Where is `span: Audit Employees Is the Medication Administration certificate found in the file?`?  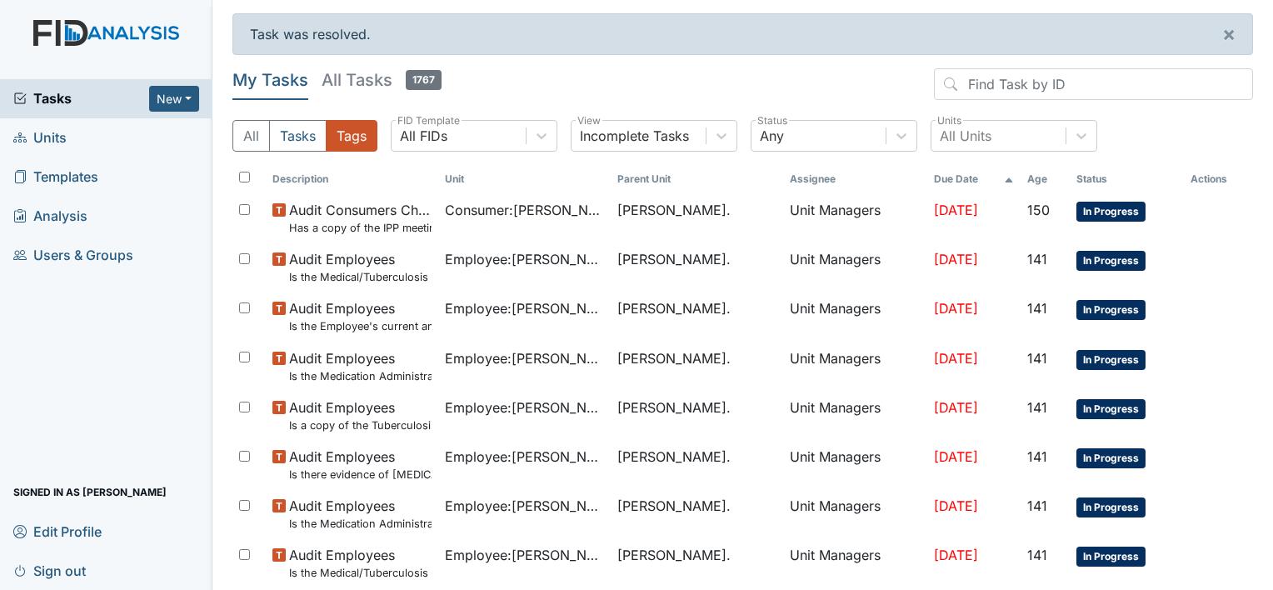 span: Audit Employees Is the Medication Administration certificate found in the file? is located at coordinates (360, 366).